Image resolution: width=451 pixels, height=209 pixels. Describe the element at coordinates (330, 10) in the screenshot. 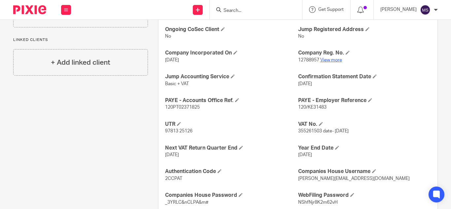

I see `span: Get Support` at that location.